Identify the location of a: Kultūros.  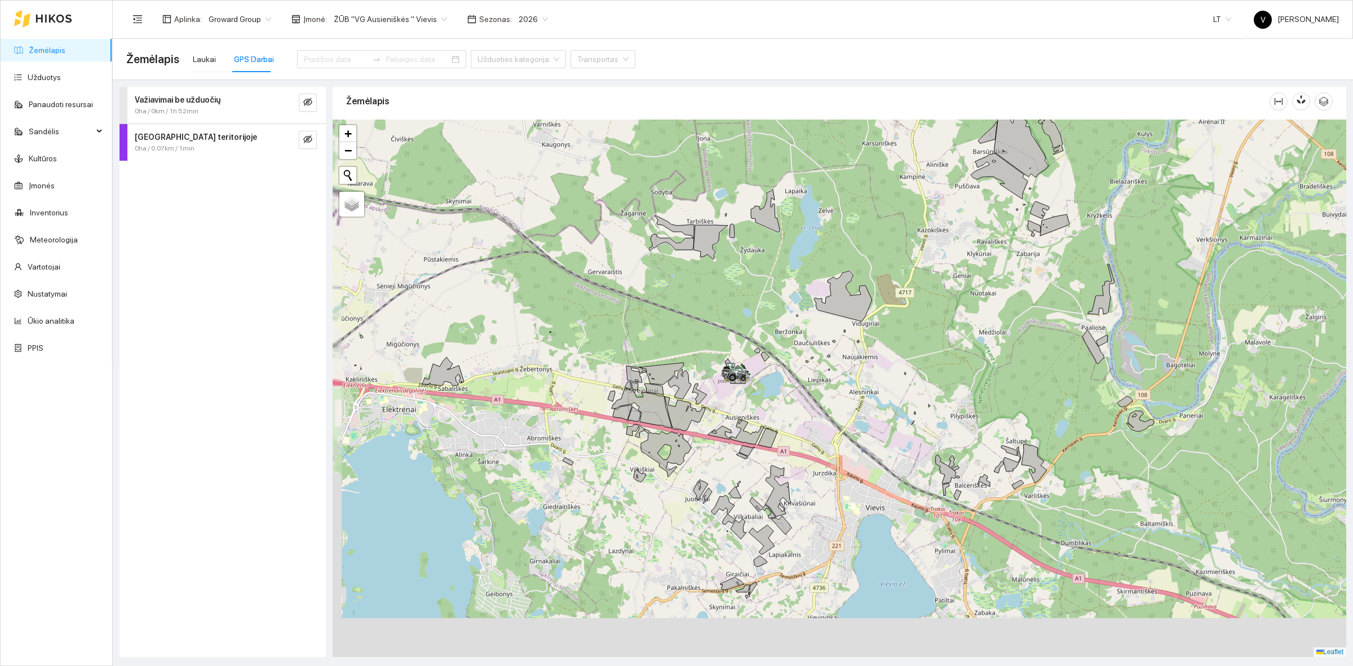
(43, 158).